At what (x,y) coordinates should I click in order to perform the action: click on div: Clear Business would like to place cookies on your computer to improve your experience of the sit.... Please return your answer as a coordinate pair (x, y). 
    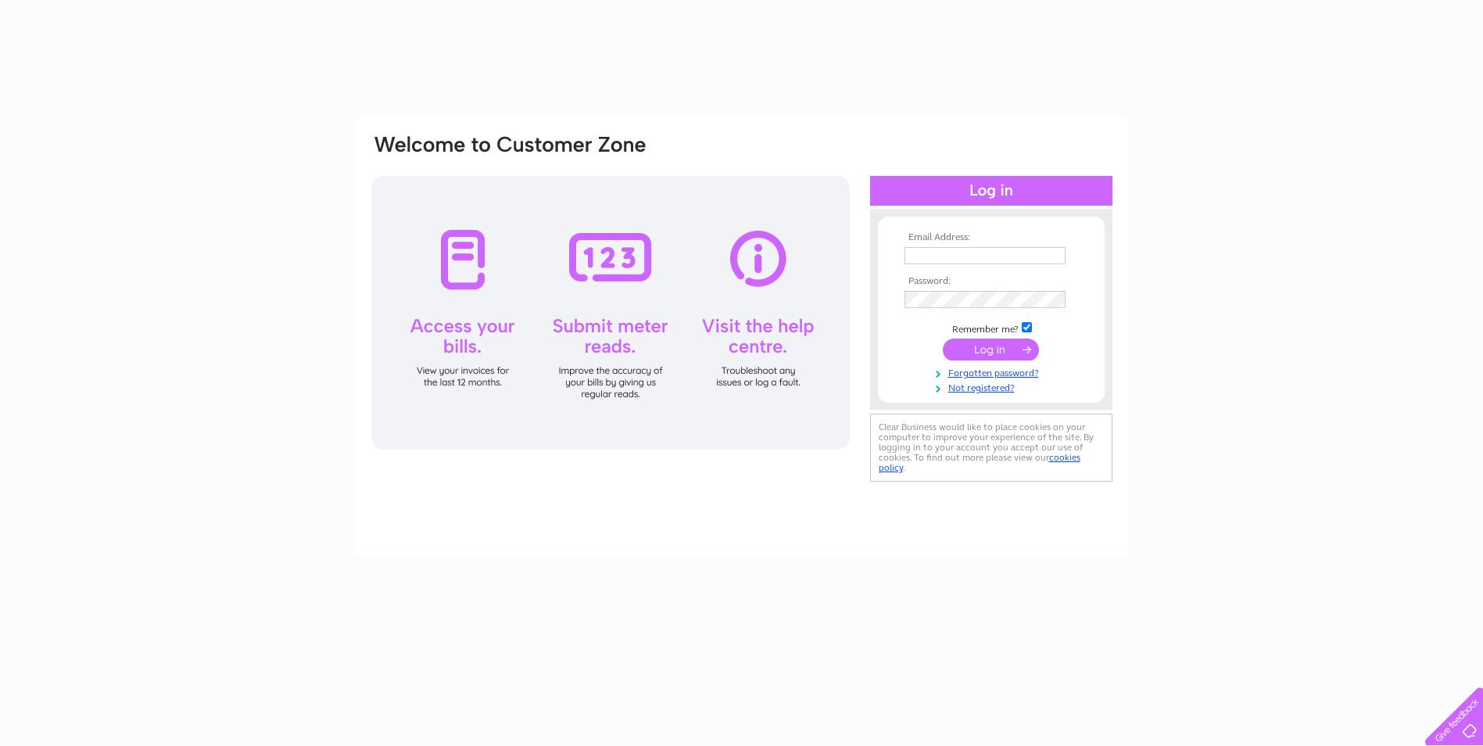
    Looking at the image, I should click on (991, 447).